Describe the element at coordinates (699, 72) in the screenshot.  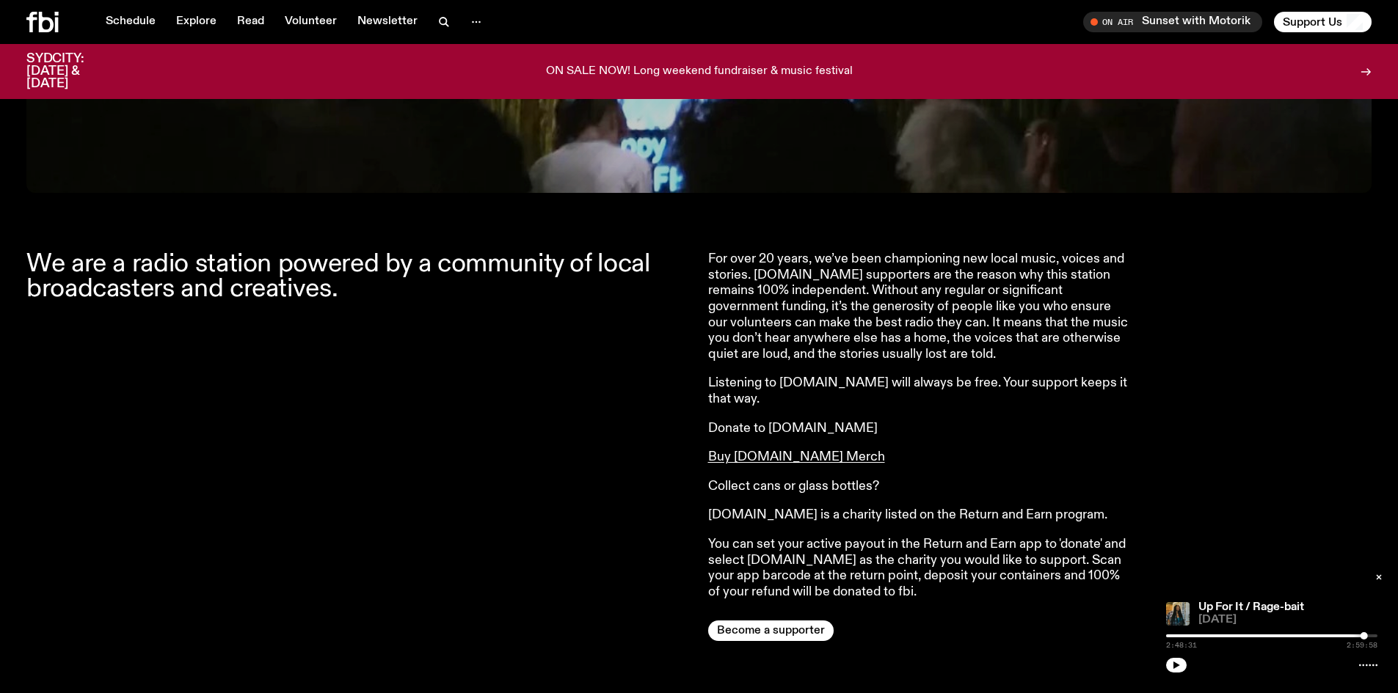
I see `p: ON SALE NOW! Long weekend fundraiser & music festival` at that location.